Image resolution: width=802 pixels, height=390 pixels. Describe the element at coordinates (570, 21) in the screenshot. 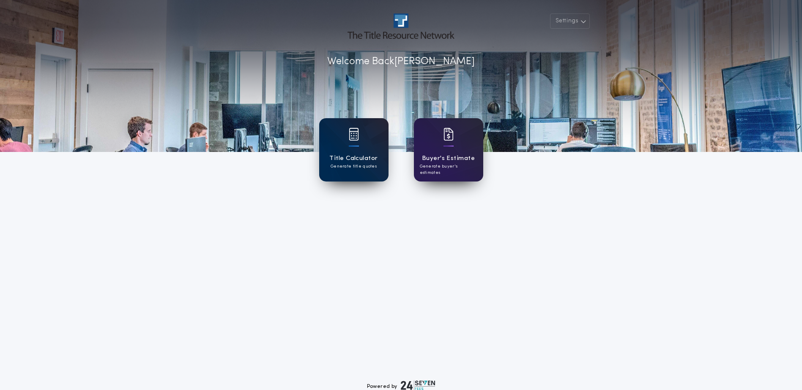

I see `button: Settings` at that location.